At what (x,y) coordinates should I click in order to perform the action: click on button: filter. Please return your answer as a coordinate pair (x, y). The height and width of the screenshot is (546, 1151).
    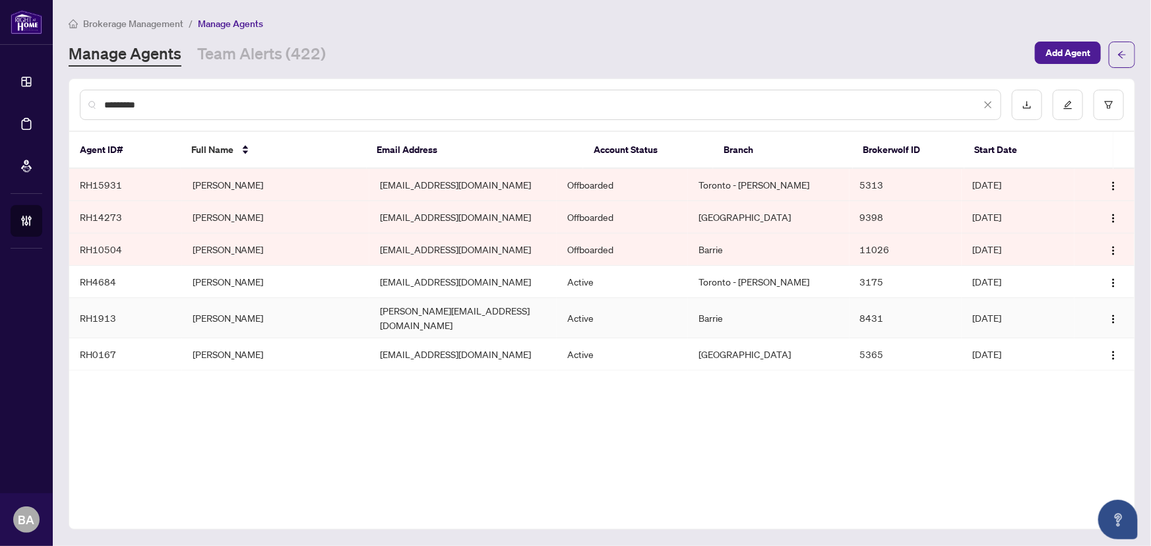
    Looking at the image, I should click on (1109, 105).